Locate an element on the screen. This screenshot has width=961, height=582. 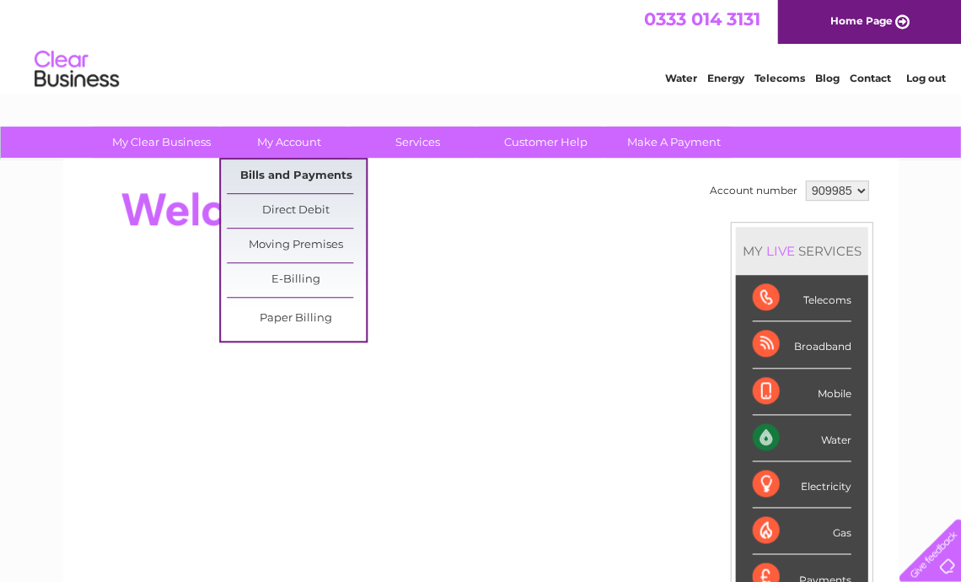
div: Telecoms is located at coordinates (801, 298).